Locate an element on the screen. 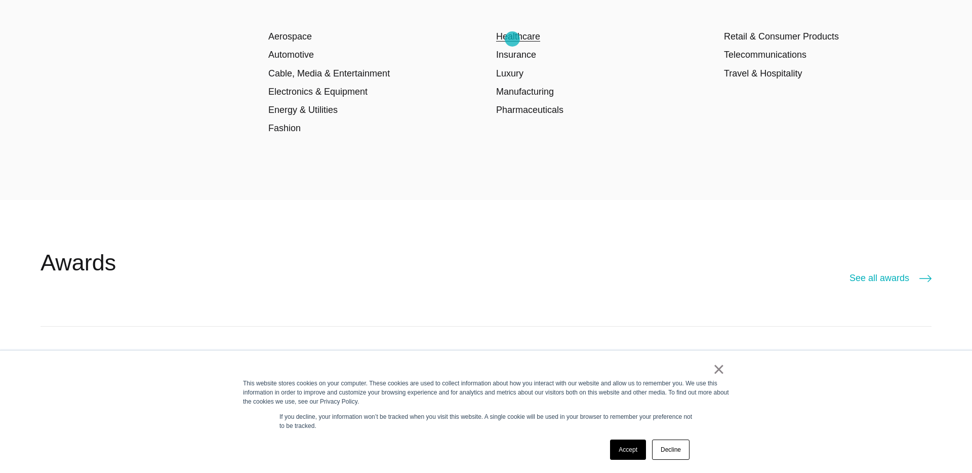 The image size is (972, 473). a: Fashion is located at coordinates (285, 128).